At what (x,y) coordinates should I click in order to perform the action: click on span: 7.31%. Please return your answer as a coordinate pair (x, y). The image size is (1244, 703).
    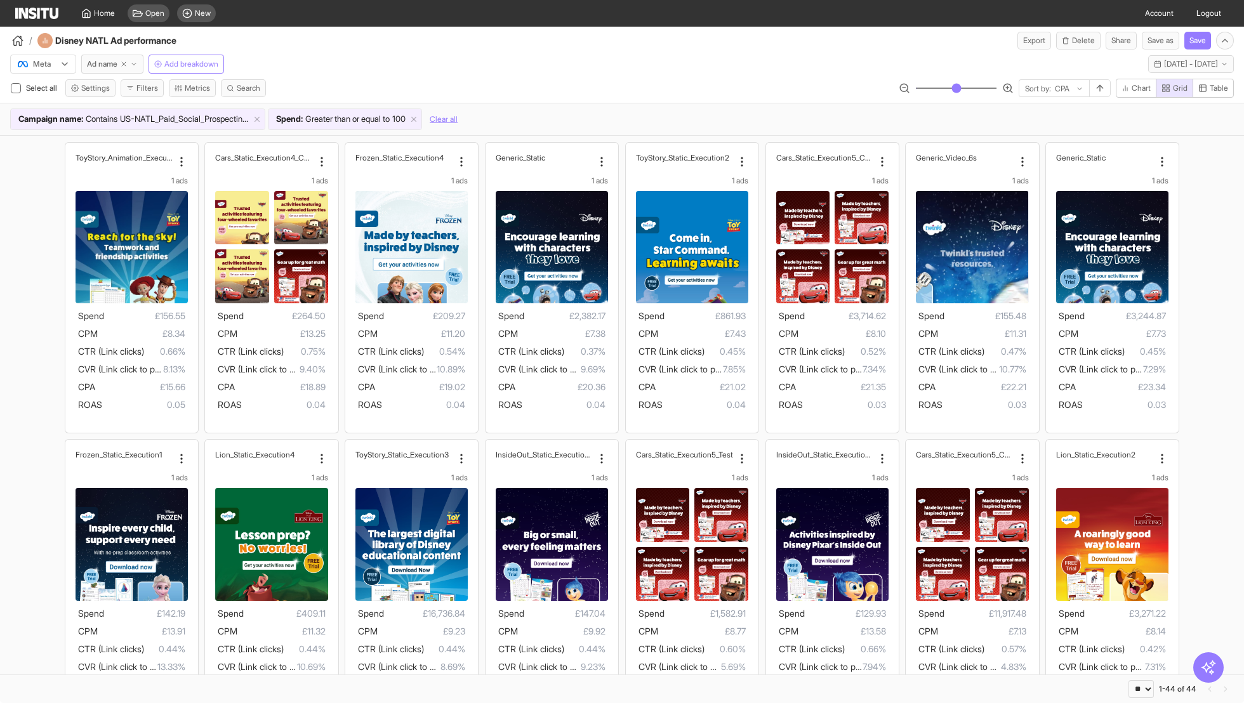
    Looking at the image, I should click on (1155, 667).